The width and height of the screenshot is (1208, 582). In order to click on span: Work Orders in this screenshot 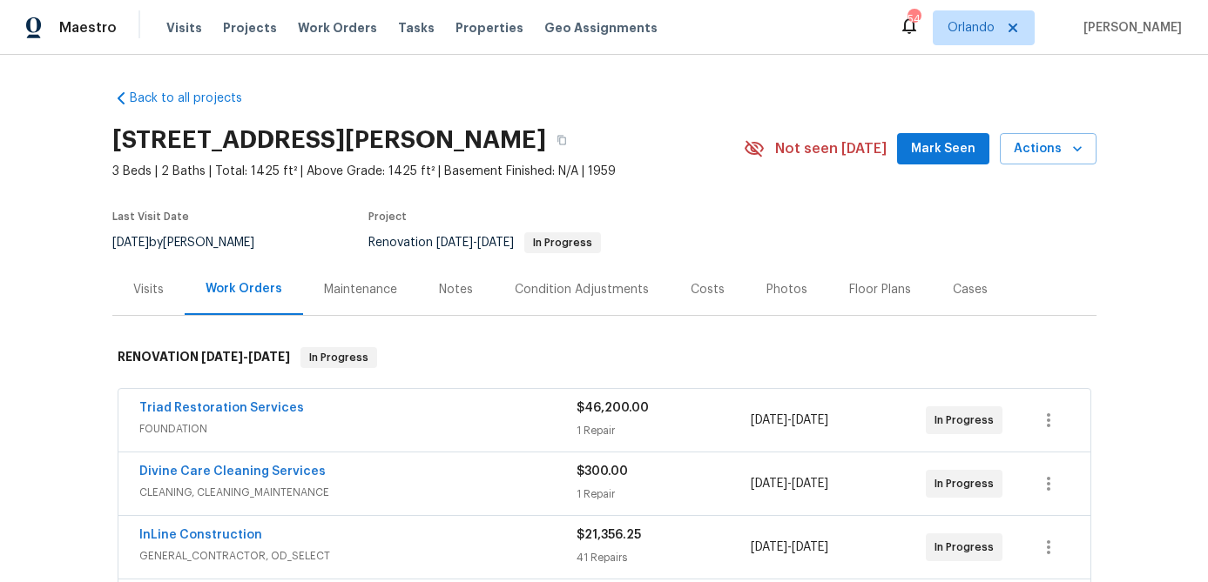, I will do `click(337, 28)`.